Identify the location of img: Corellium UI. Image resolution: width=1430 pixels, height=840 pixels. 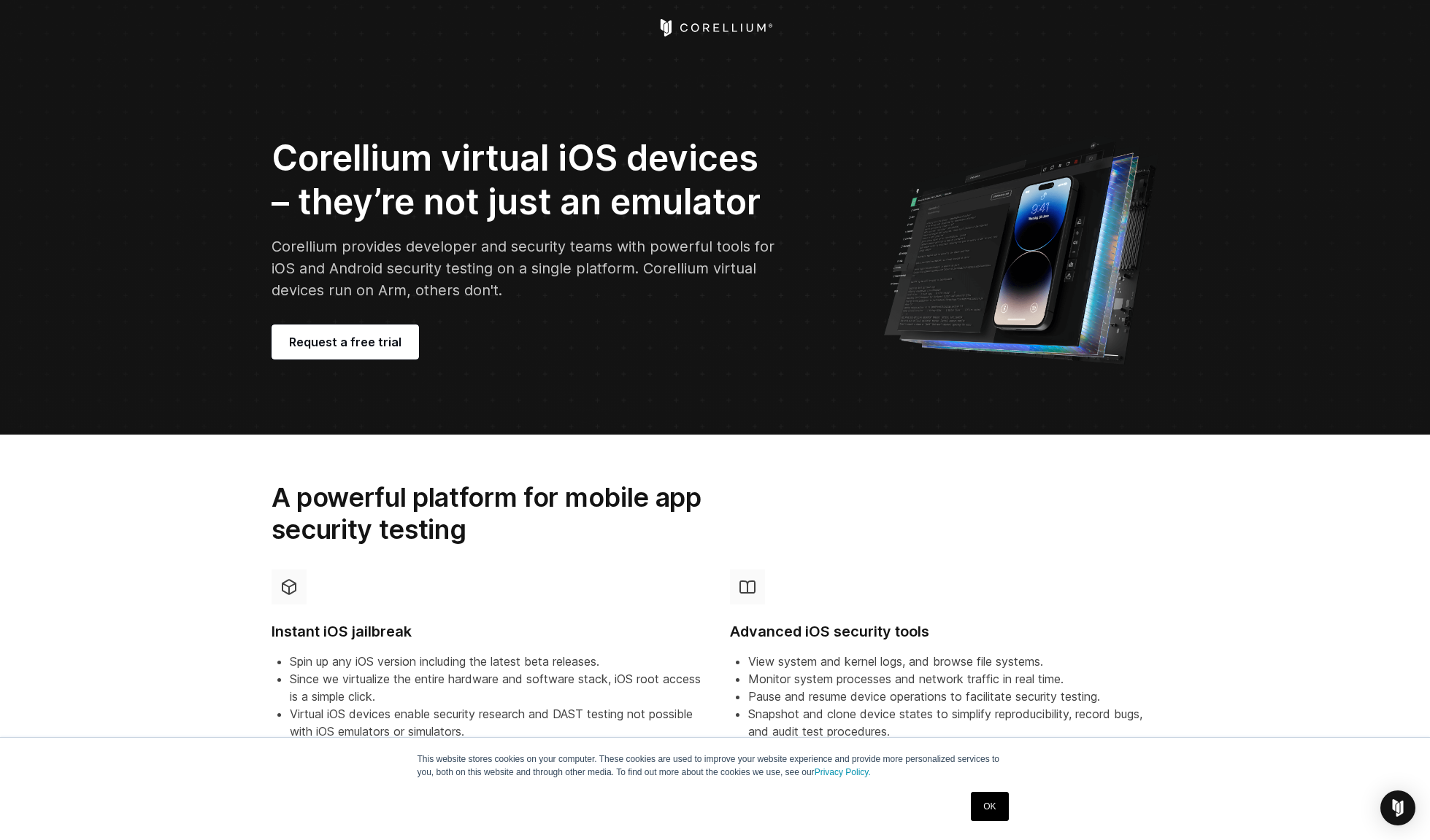
(1020, 248).